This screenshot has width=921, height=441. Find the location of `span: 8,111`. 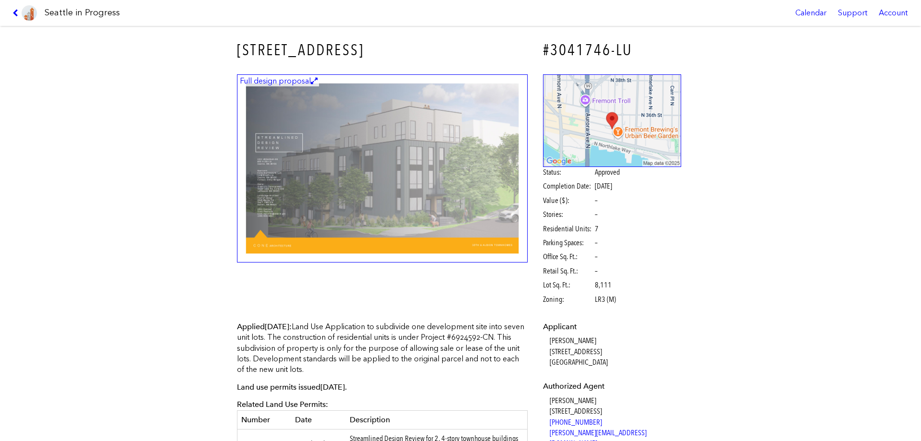

span: 8,111 is located at coordinates (603, 285).